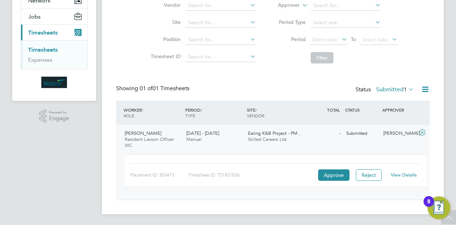 The image size is (456, 225). Describe the element at coordinates (275, 133) in the screenshot. I see `span: Ealing K&B Project - PM…` at that location.